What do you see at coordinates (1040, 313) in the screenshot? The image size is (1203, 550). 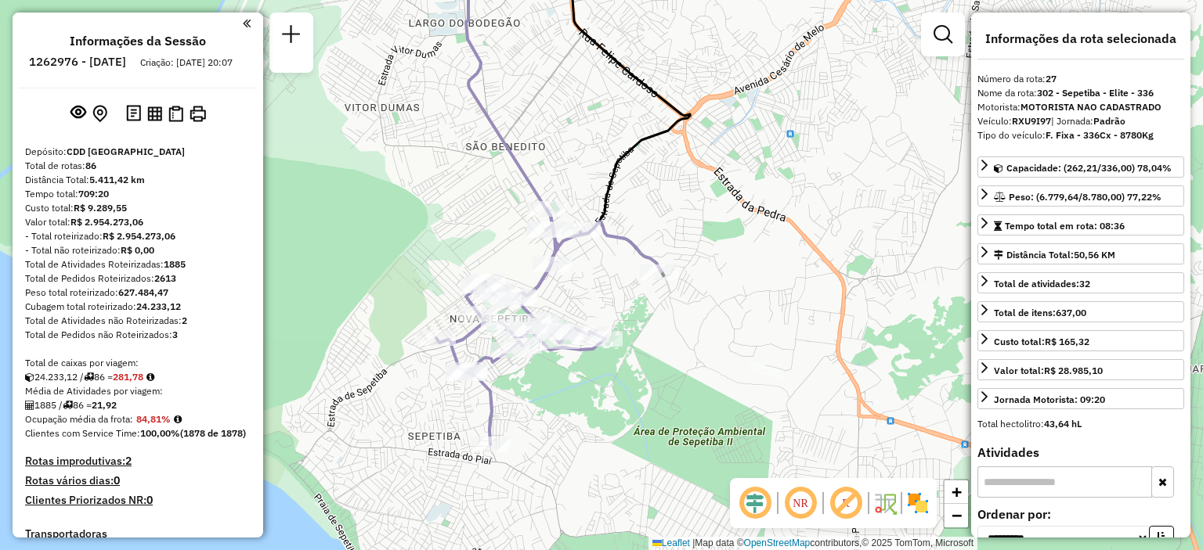 I see `div: Total de itens:` at bounding box center [1040, 313].